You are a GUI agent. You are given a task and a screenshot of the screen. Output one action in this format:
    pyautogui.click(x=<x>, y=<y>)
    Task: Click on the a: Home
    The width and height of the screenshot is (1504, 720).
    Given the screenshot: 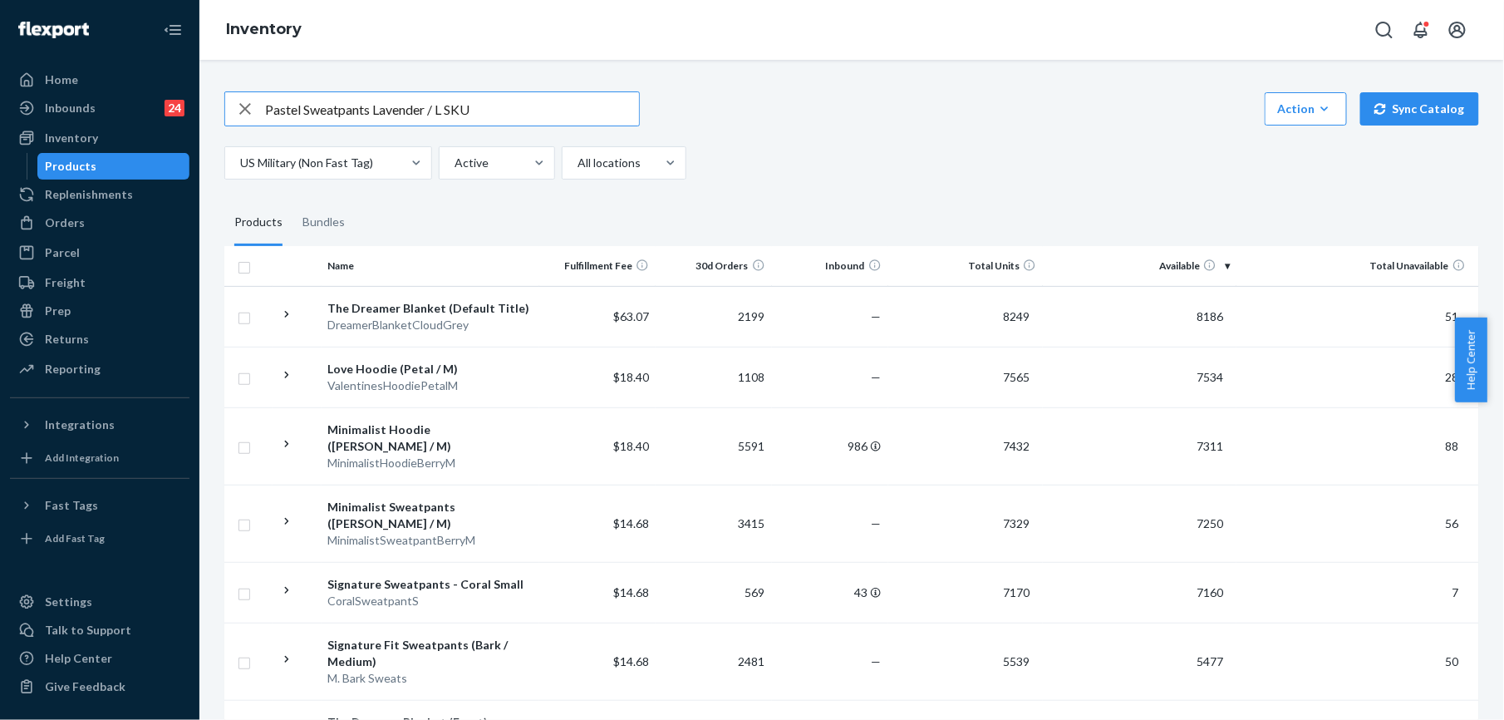 What is the action you would take?
    pyautogui.click(x=100, y=80)
    